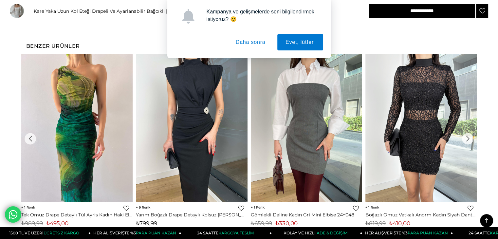 This screenshot has height=239, width=498. Describe the element at coordinates (146, 223) in the screenshot. I see `span: ₺799,99` at that location.